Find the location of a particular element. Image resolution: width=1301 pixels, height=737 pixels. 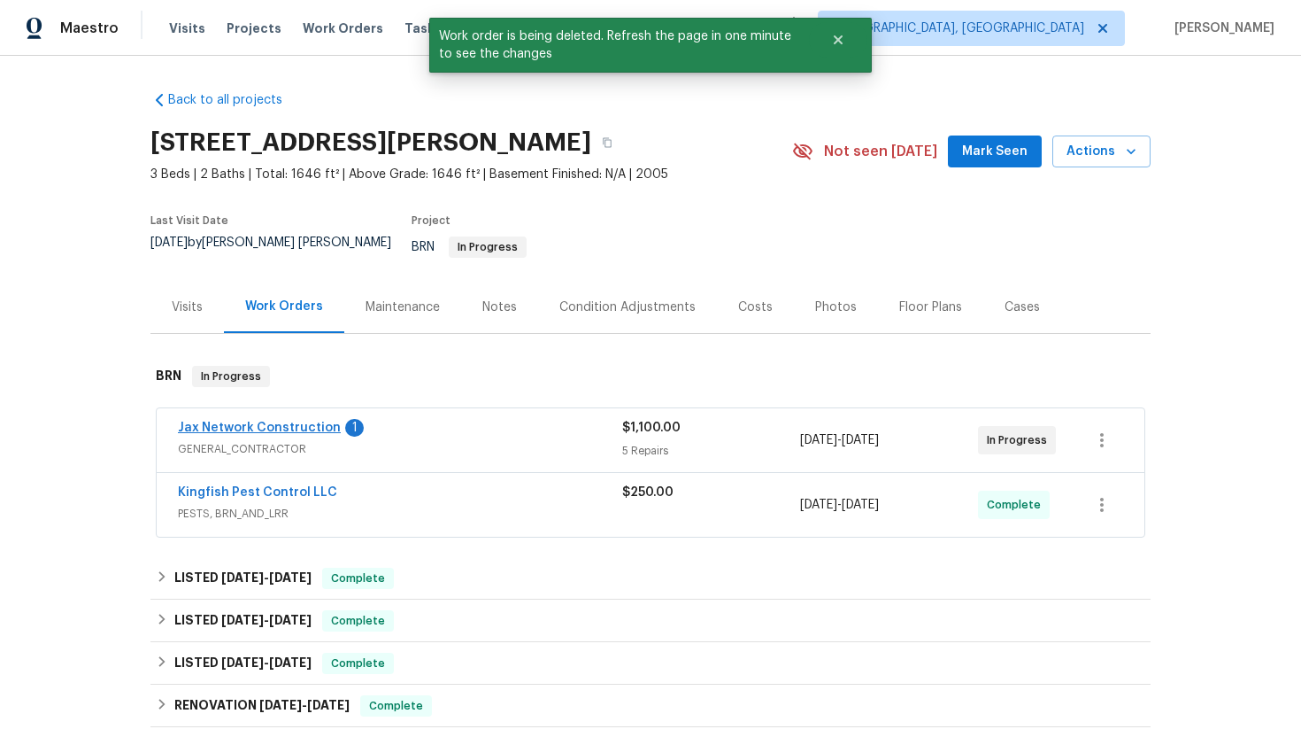

a: Back to all projects is located at coordinates (235, 100).